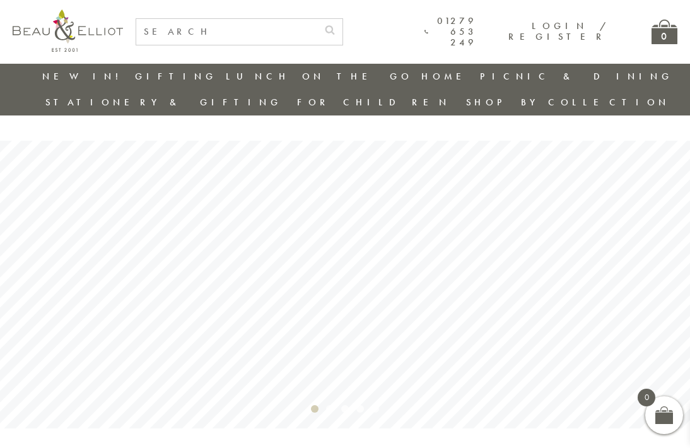 The image size is (690, 448). I want to click on a: Home, so click(447, 76).